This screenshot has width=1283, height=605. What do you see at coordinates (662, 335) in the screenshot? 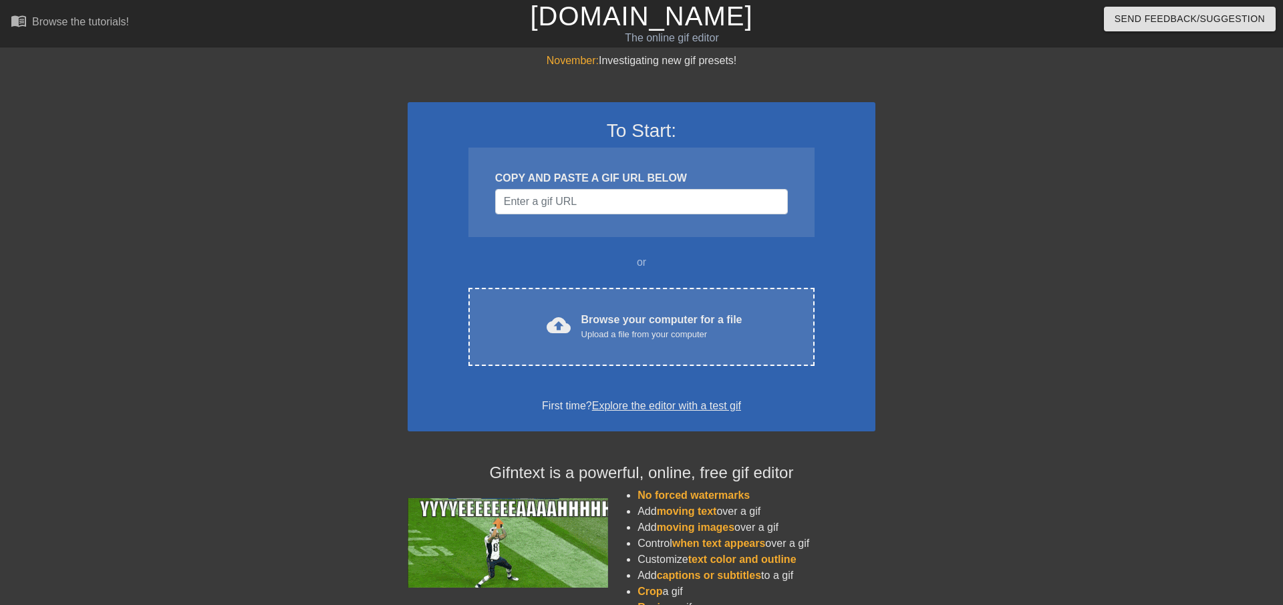
I see `div: Upload a file from your computer` at bounding box center [662, 335].